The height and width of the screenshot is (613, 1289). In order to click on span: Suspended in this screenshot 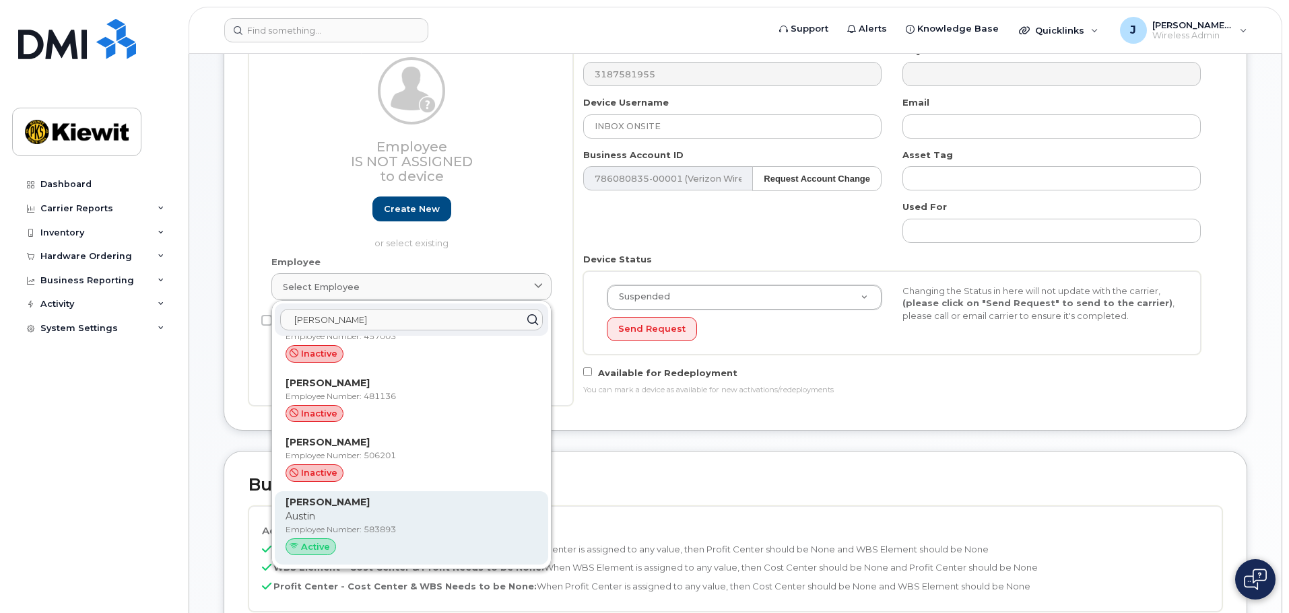, I will do `click(640, 297)`.